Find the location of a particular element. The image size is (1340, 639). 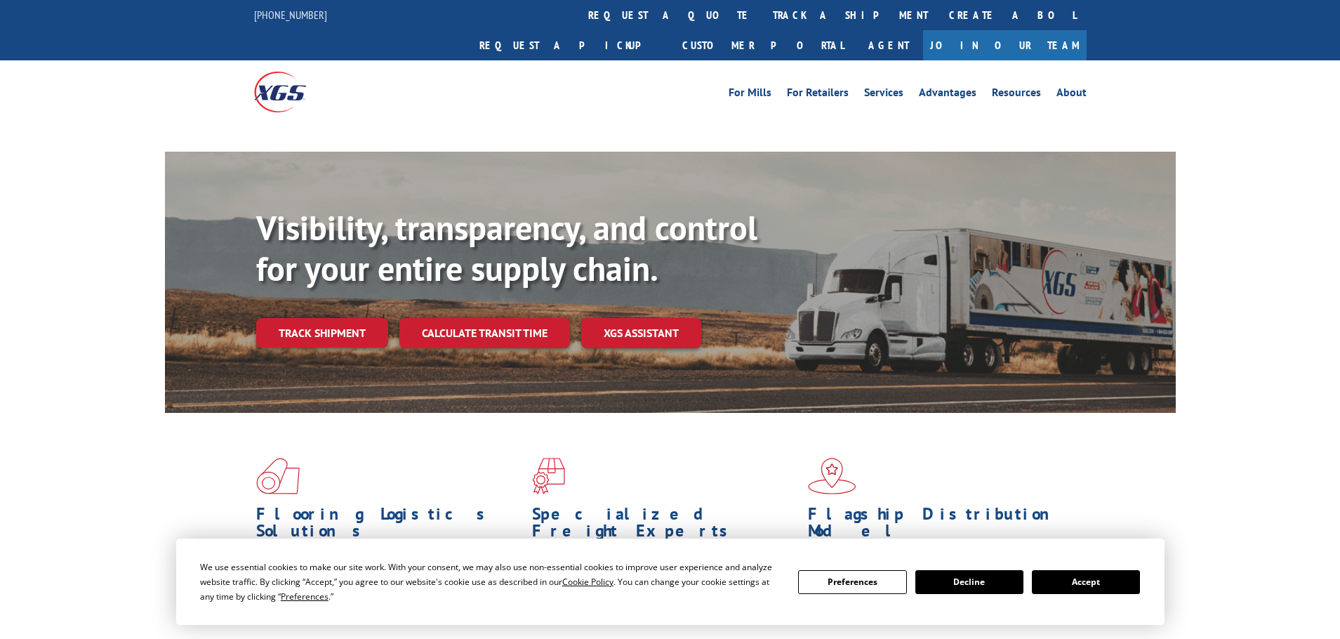

a: XGS ASSISTANT is located at coordinates (641, 333).